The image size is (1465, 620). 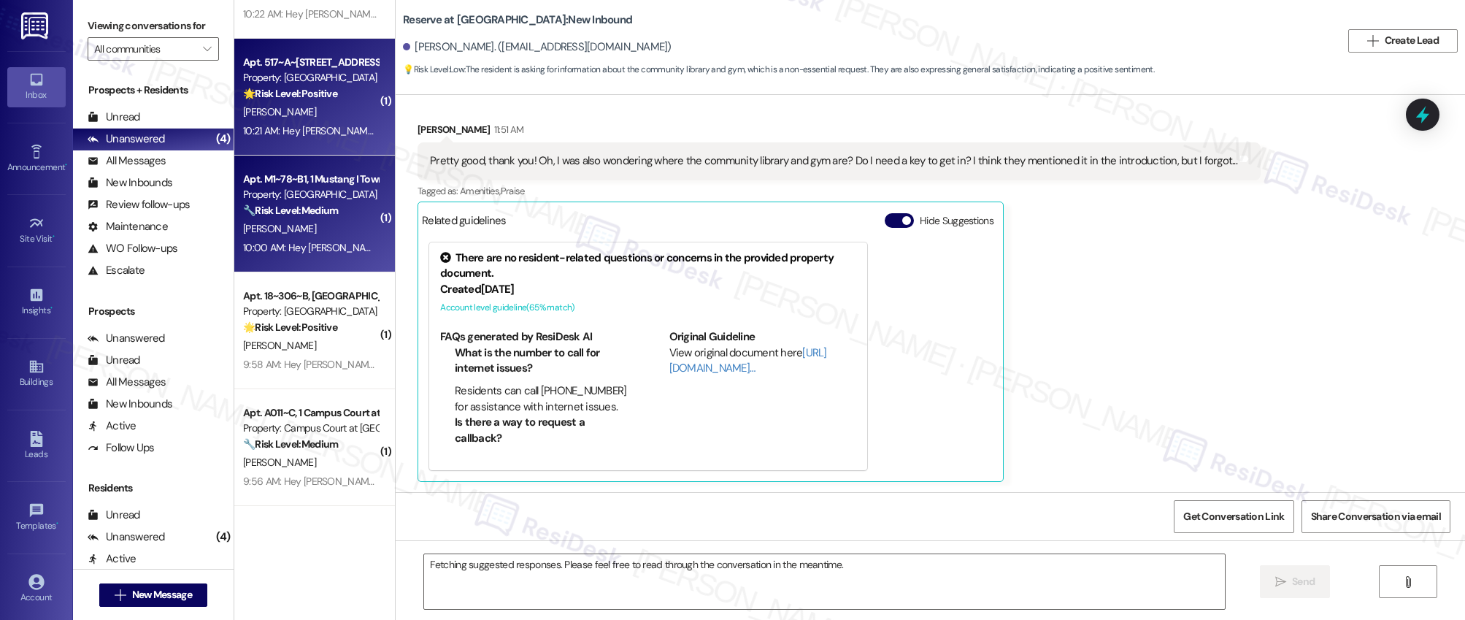 What do you see at coordinates (36, 231) in the screenshot?
I see `a: Site Visit •` at bounding box center [36, 231].